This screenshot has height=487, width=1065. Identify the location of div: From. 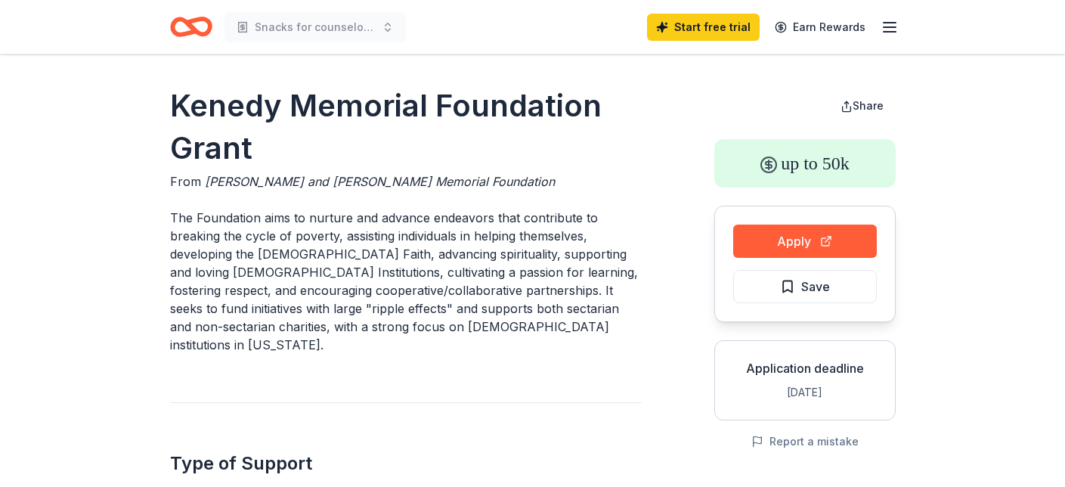
(406, 181).